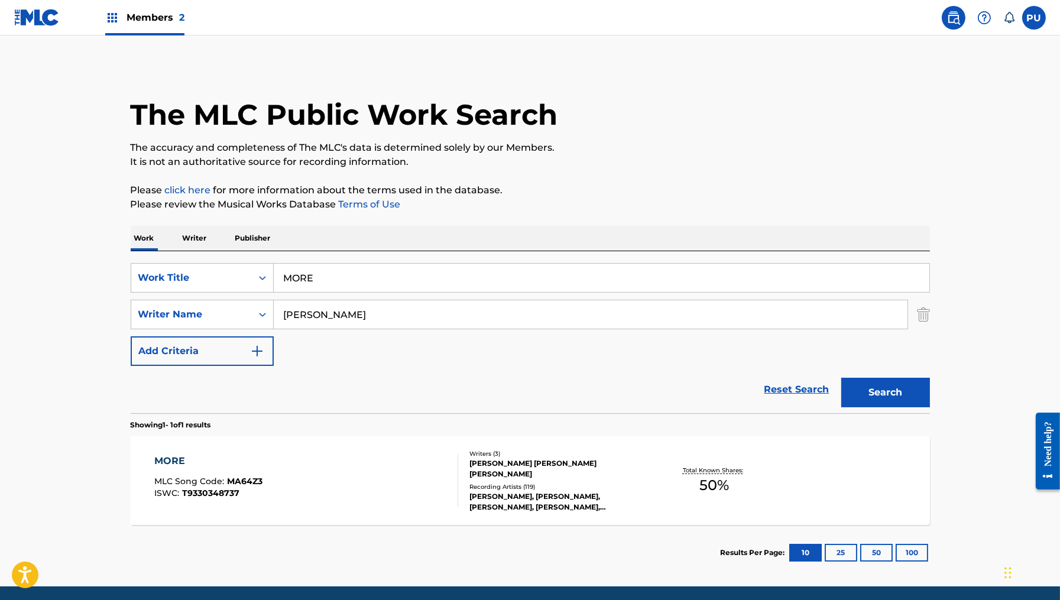  I want to click on div: Writers ( 3 ), so click(559, 453).